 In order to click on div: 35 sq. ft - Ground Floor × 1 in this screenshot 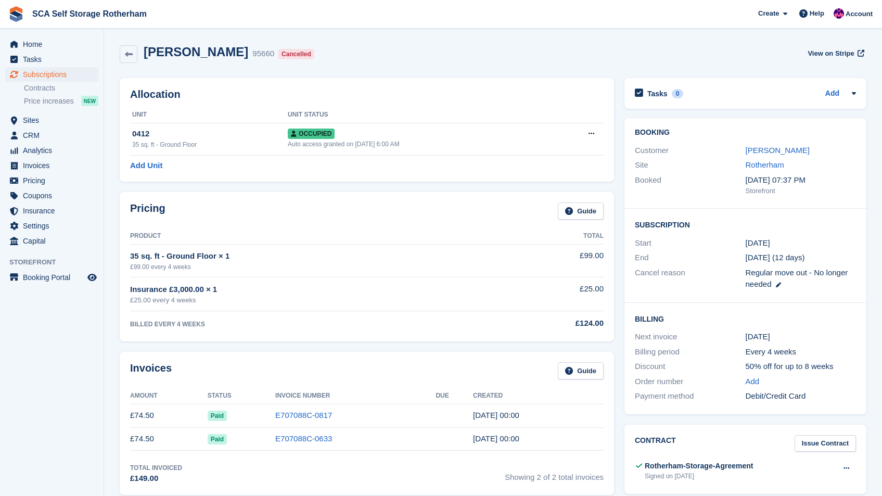, I will do `click(314, 256)`.